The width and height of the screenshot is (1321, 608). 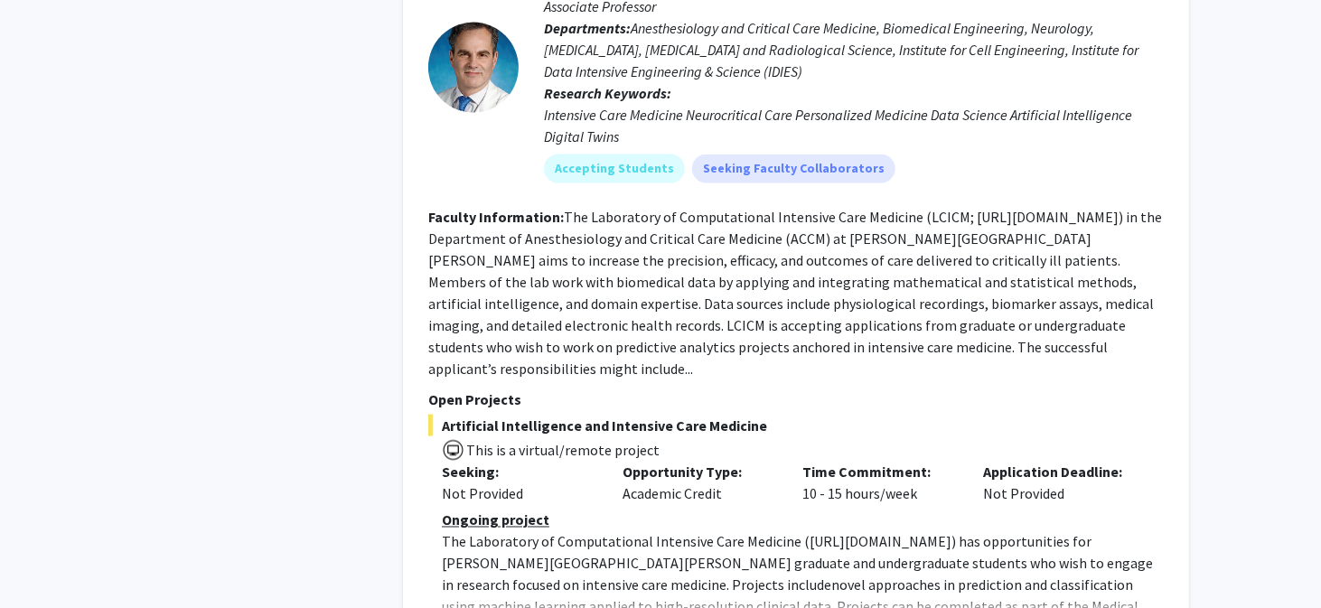 I want to click on p: Open Projects, so click(x=796, y=399).